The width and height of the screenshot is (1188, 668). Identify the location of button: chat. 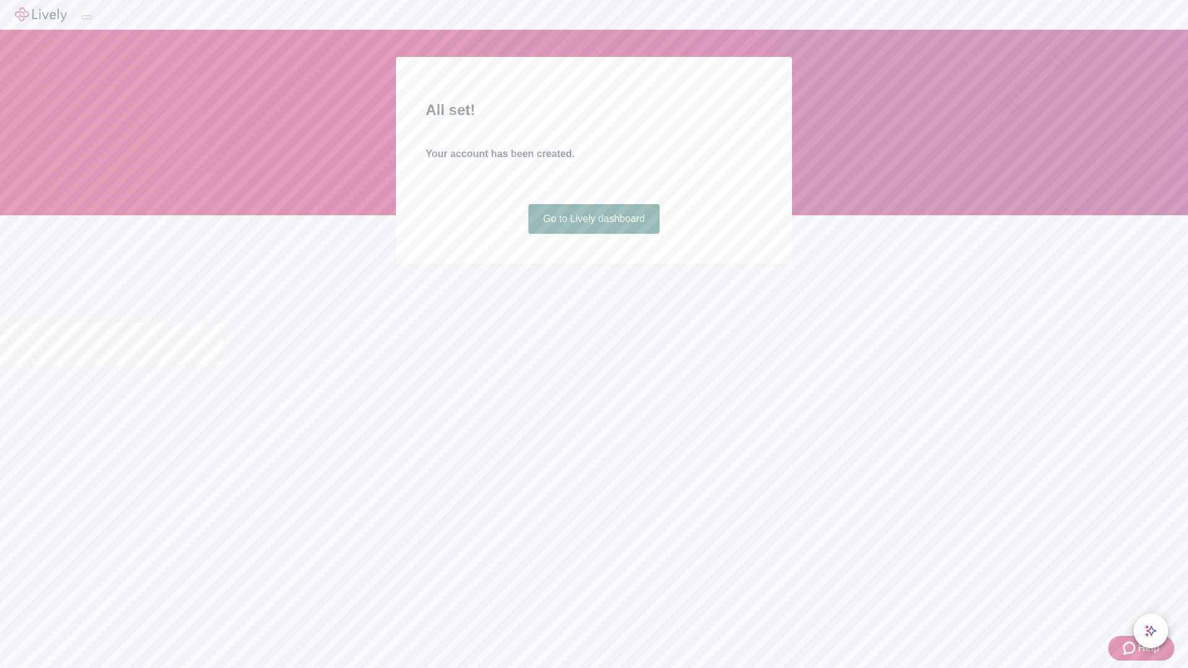
(1151, 631).